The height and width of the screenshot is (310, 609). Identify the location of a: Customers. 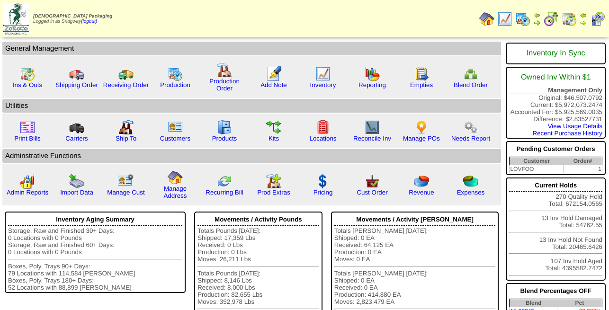
(175, 138).